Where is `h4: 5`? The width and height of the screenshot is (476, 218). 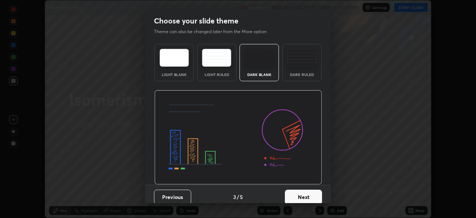 h4: 5 is located at coordinates (241, 196).